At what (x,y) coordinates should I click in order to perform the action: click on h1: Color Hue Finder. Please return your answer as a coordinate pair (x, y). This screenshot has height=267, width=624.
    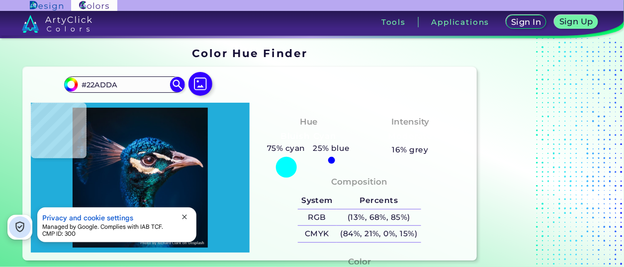
    Looking at the image, I should click on (249, 53).